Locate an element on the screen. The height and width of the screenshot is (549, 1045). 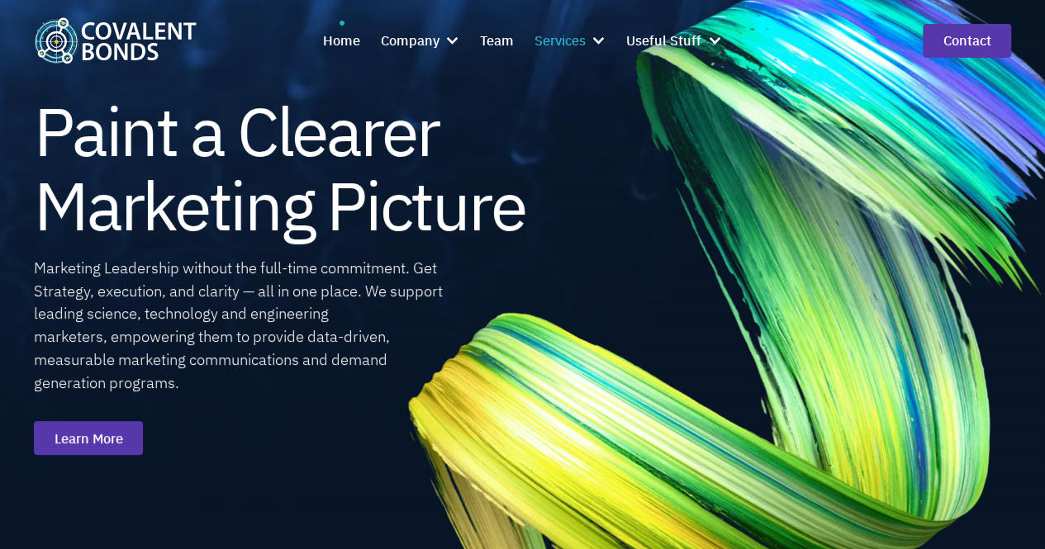
a: home is located at coordinates (115, 40).